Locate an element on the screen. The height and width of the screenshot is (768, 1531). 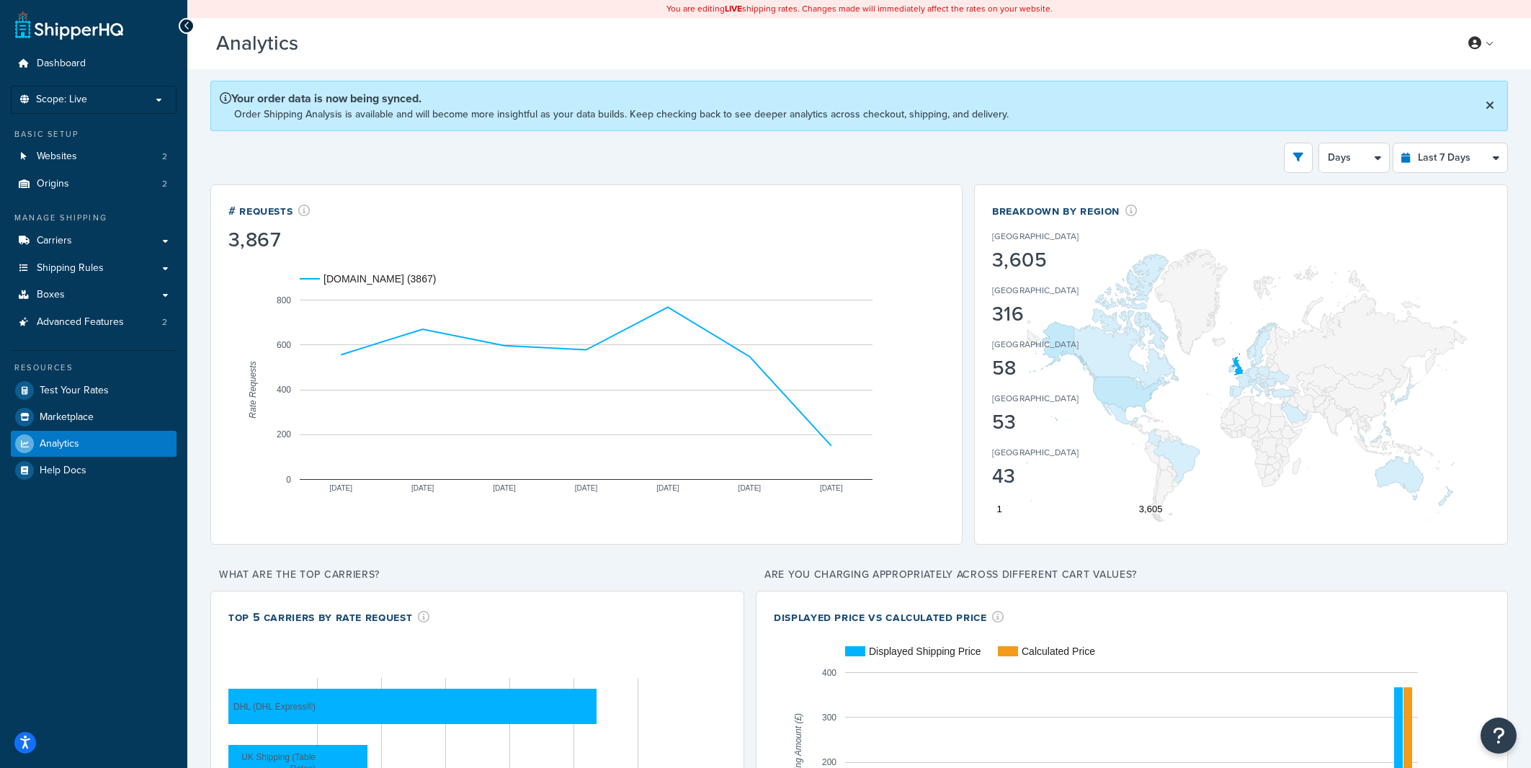
li: Dashboard is located at coordinates (94, 63).